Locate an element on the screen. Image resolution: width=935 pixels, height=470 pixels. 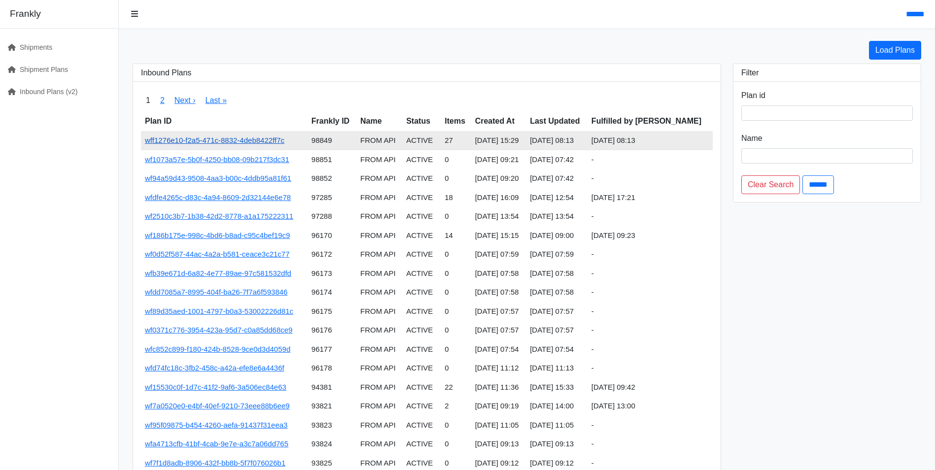
a: 2 is located at coordinates (162, 100).